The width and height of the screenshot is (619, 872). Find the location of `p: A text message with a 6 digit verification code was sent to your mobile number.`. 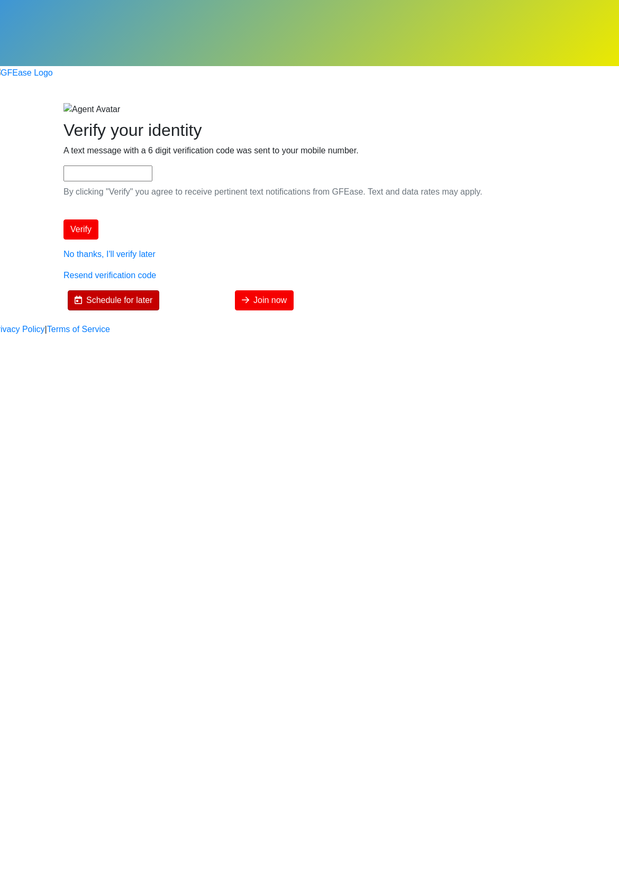

p: A text message with a 6 digit verification code was sent to your mobile number. is located at coordinates (310, 151).